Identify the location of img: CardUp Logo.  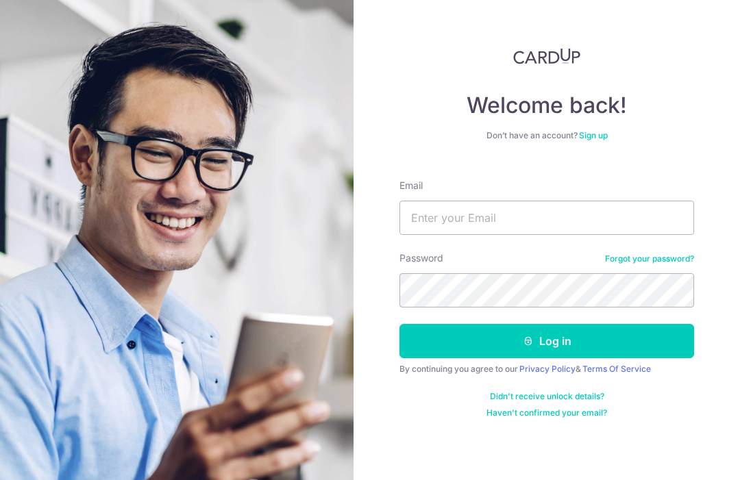
(547, 56).